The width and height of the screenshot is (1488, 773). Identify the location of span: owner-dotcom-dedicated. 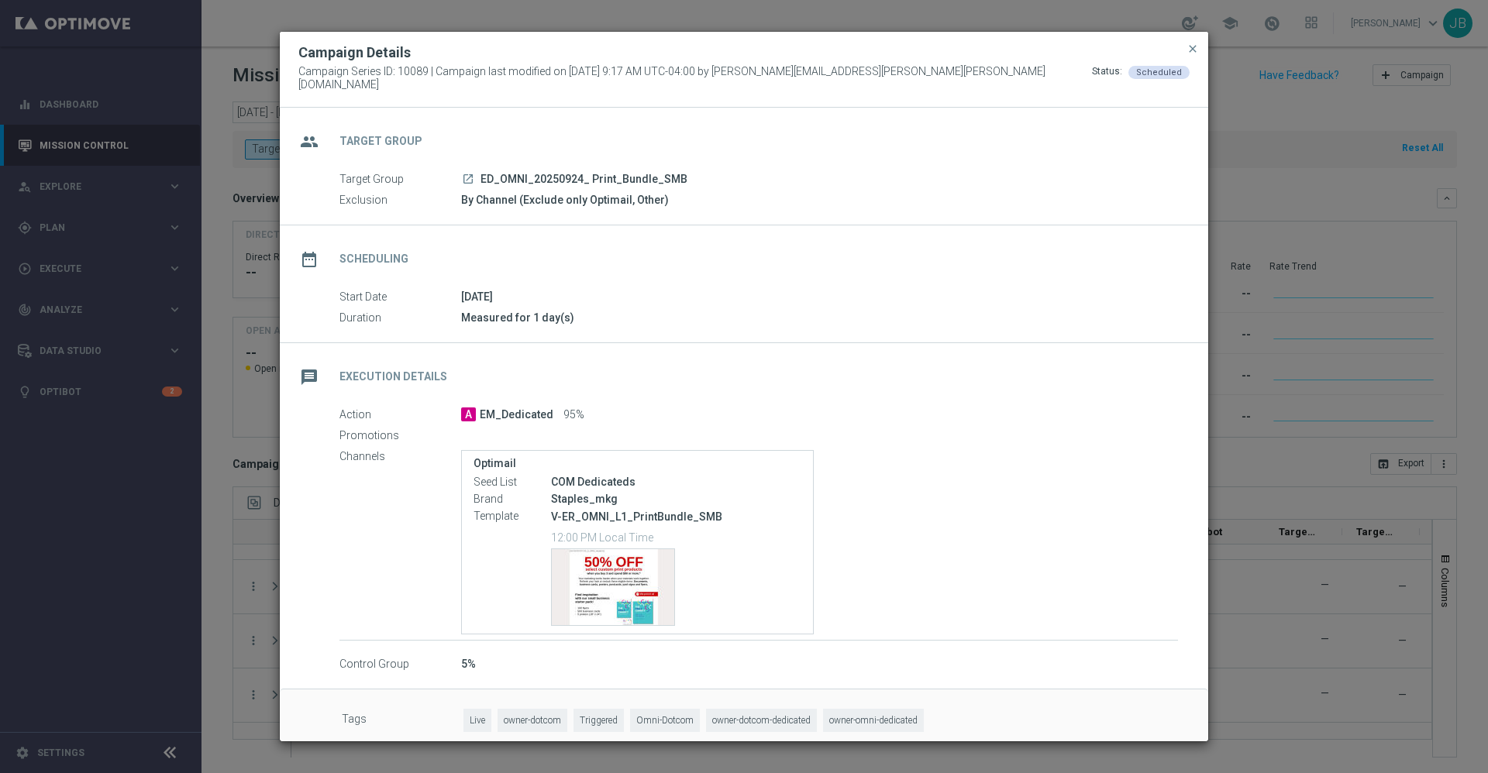
(761, 721).